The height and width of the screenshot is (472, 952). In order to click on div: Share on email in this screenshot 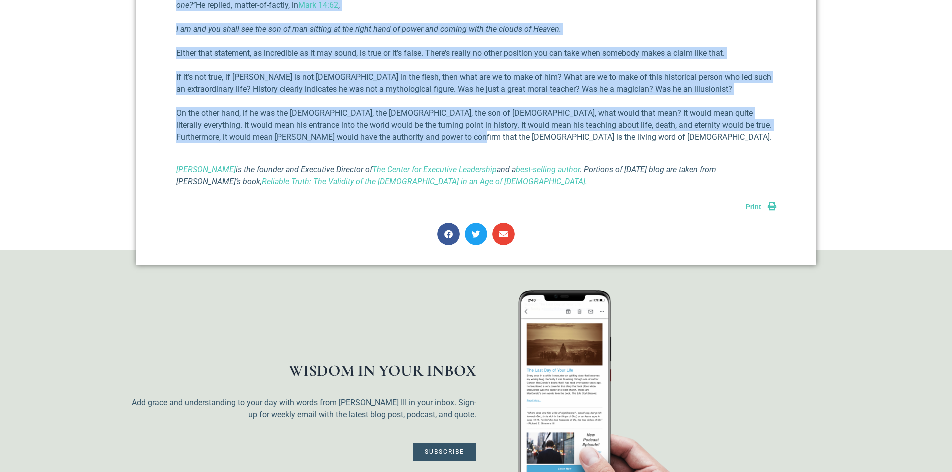, I will do `click(503, 234)`.